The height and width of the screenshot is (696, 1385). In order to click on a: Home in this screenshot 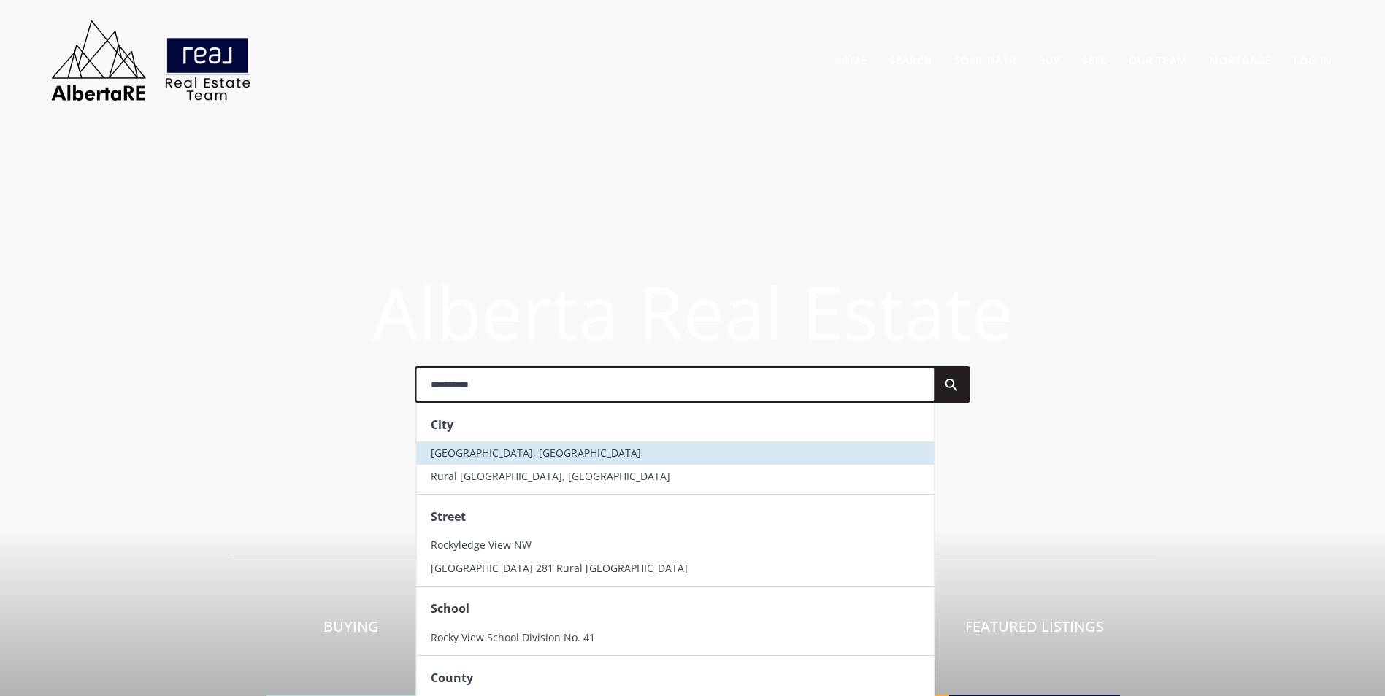, I will do `click(850, 60)`.